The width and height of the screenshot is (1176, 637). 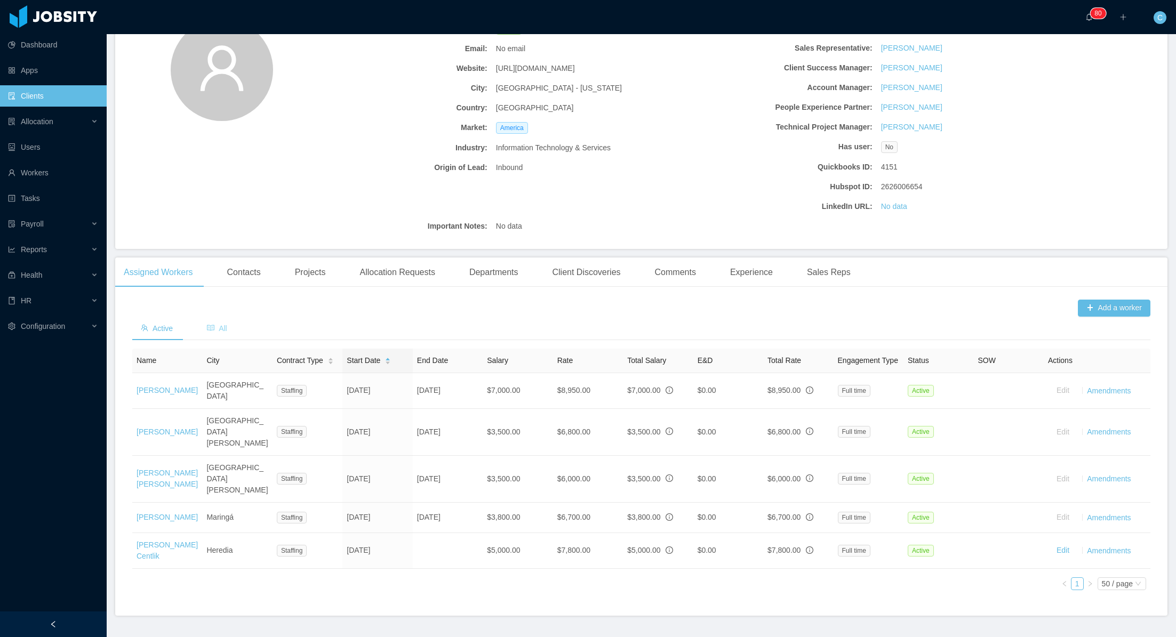 What do you see at coordinates (553, 148) in the screenshot?
I see `span: Information Technology & Services` at bounding box center [553, 148].